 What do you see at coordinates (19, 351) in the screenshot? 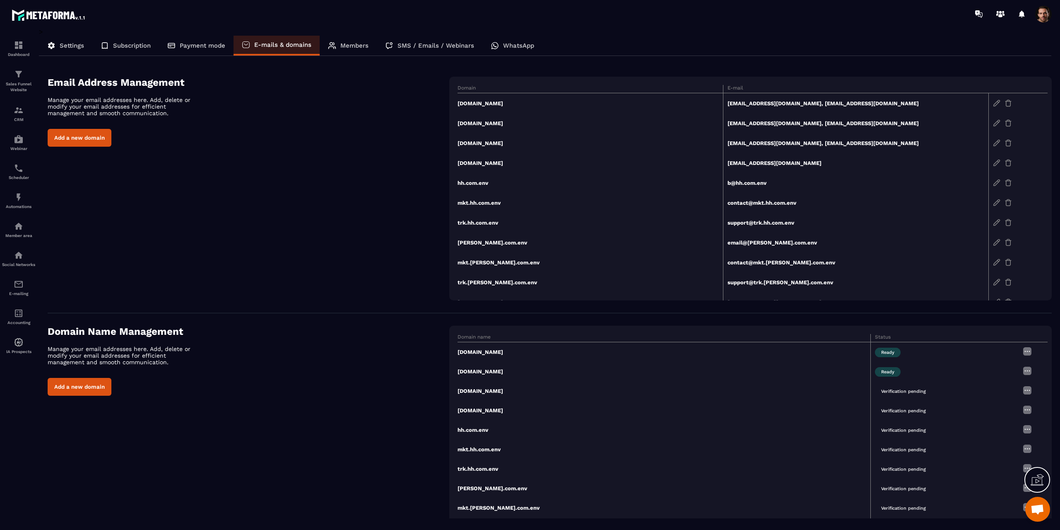
I see `p: IA Prospects` at bounding box center [19, 351].